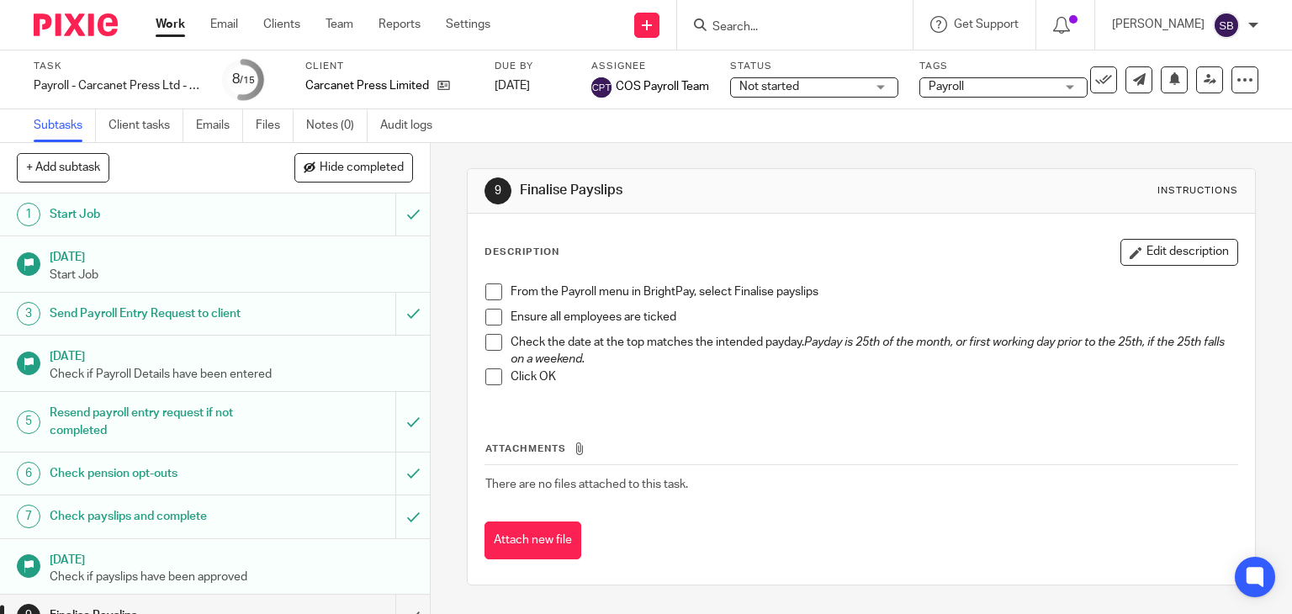 Image resolution: width=1292 pixels, height=614 pixels. I want to click on p: Check the date at the top matches the intended payday., so click(874, 351).